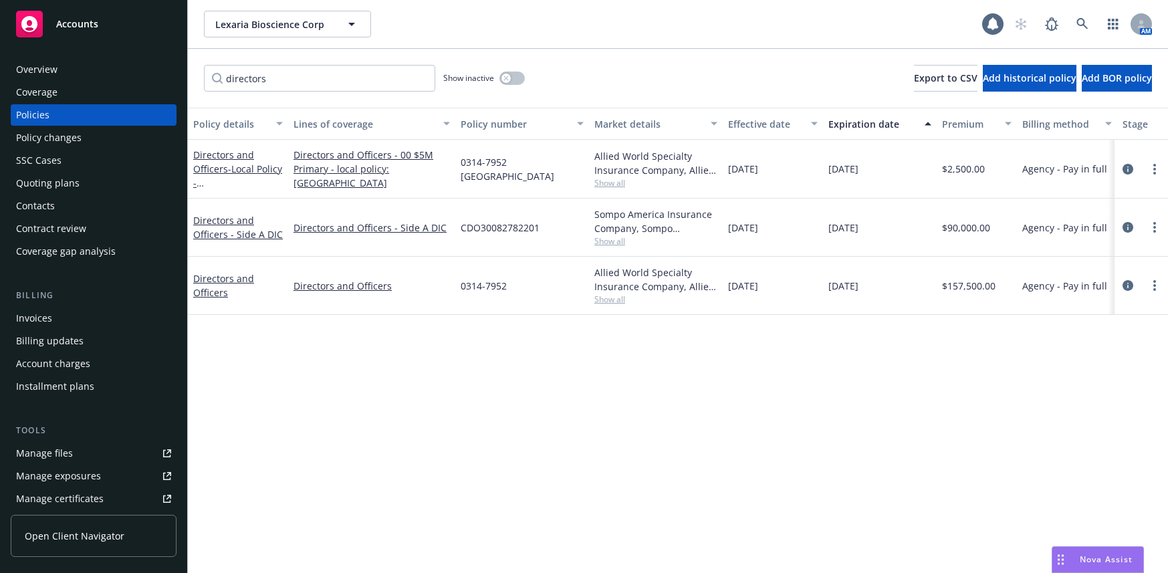  Describe the element at coordinates (656, 124) in the screenshot. I see `button: Market details` at that location.